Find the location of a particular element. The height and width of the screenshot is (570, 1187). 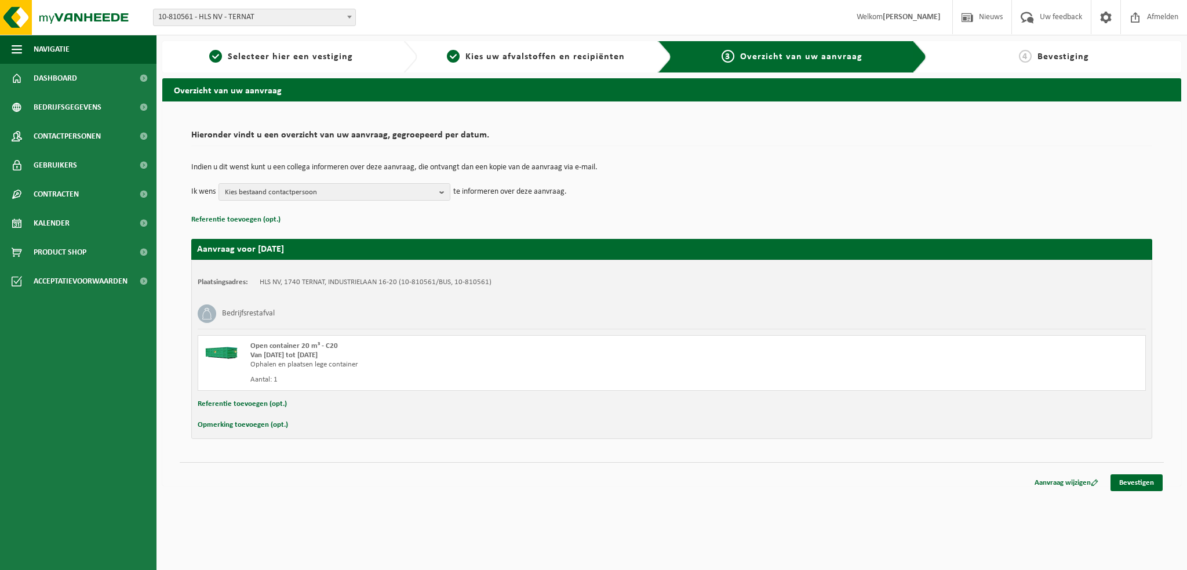

h2: Hieronder vindt u een overzicht van uw aanvraag, gegroepeerd per datum. is located at coordinates (672, 138).